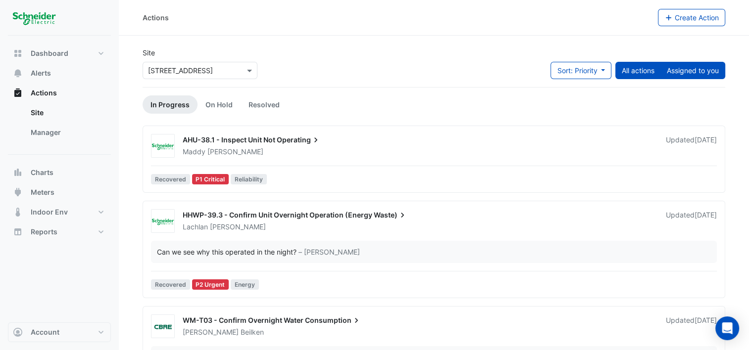 This screenshot has width=749, height=350. Describe the element at coordinates (219, 104) in the screenshot. I see `a: On Hold` at that location.